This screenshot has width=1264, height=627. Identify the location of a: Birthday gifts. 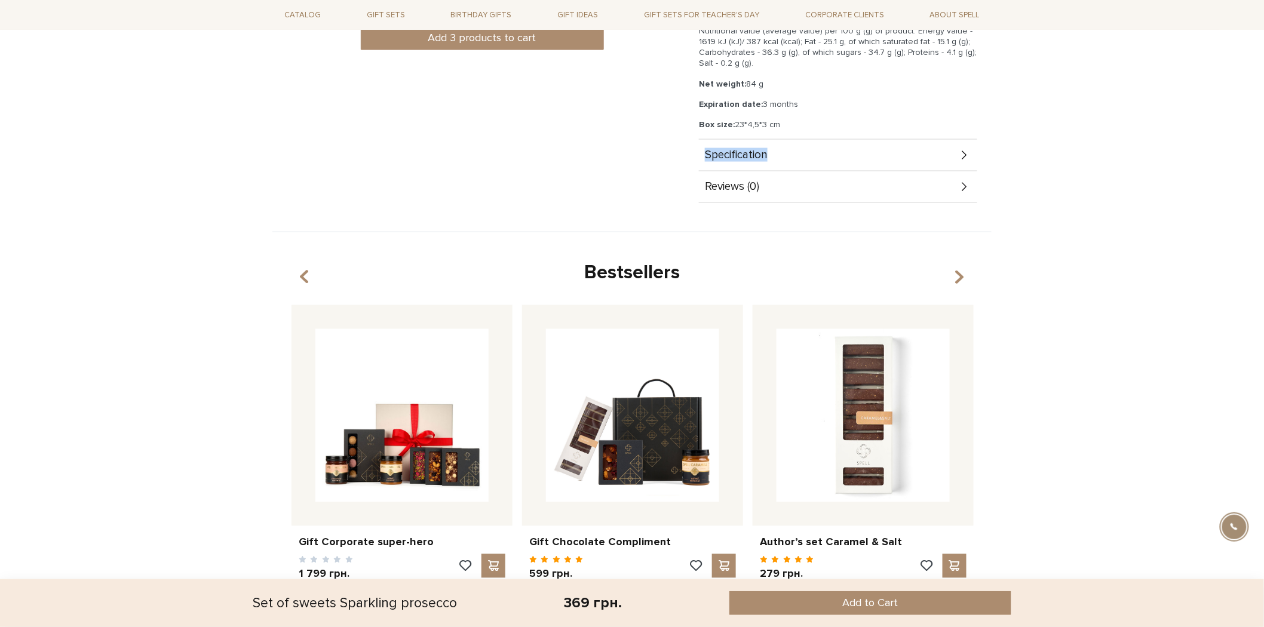
(482, 15).